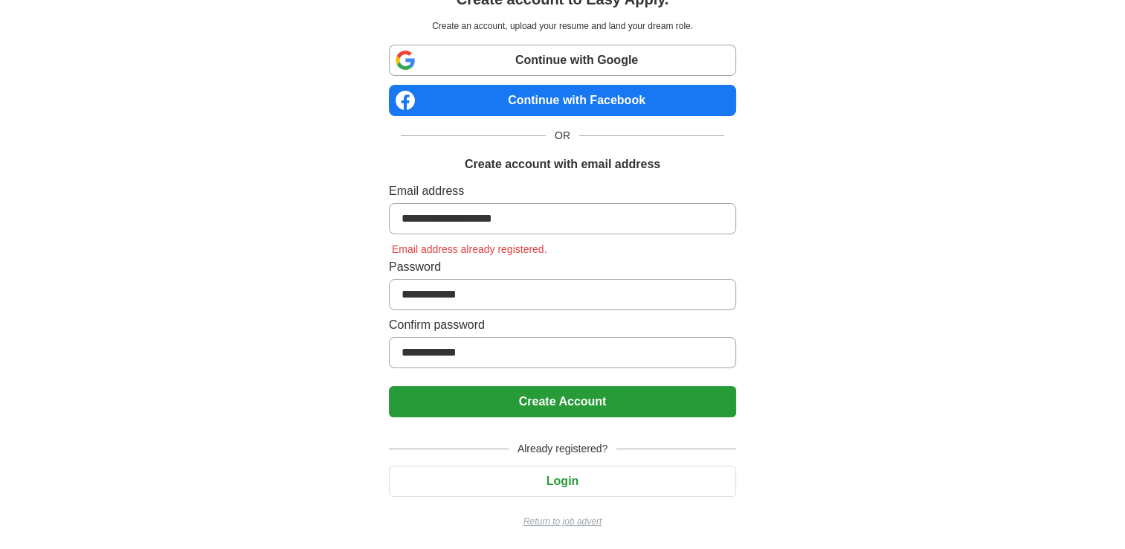 The image size is (1125, 549). Describe the element at coordinates (562, 521) in the screenshot. I see `a: Return to job advert` at that location.